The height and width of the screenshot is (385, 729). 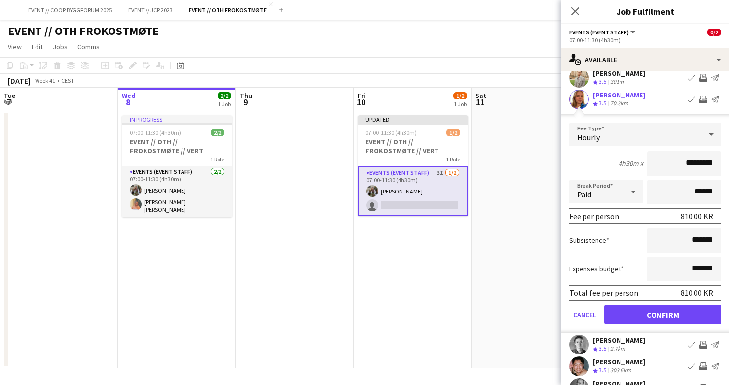 What do you see at coordinates (617, 349) in the screenshot?
I see `div: 2.7km` at bounding box center [617, 349].